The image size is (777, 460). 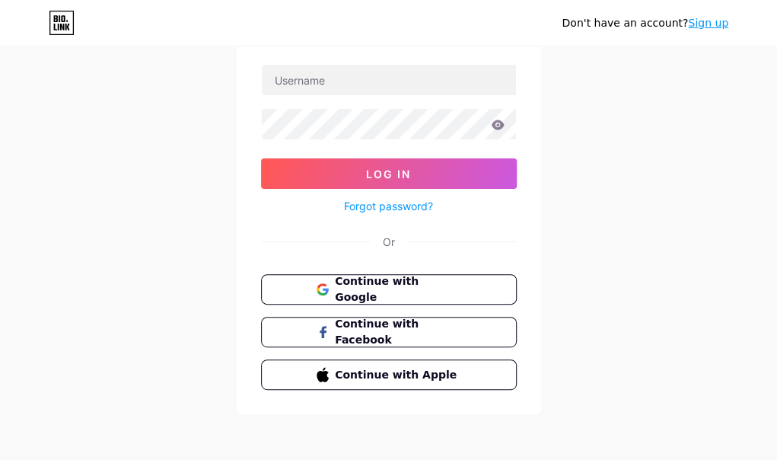 I want to click on span: Continue with Facebook, so click(x=397, y=332).